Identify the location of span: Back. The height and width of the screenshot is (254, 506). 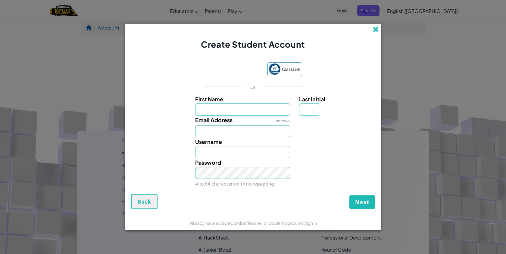
(144, 201).